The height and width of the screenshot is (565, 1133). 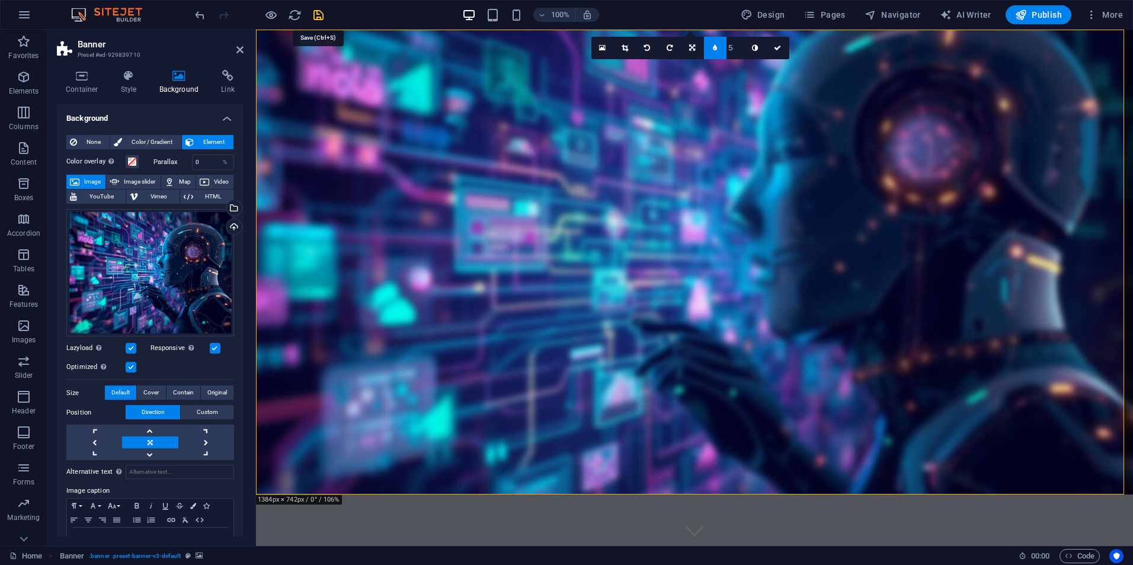 I want to click on h4: Style, so click(x=131, y=82).